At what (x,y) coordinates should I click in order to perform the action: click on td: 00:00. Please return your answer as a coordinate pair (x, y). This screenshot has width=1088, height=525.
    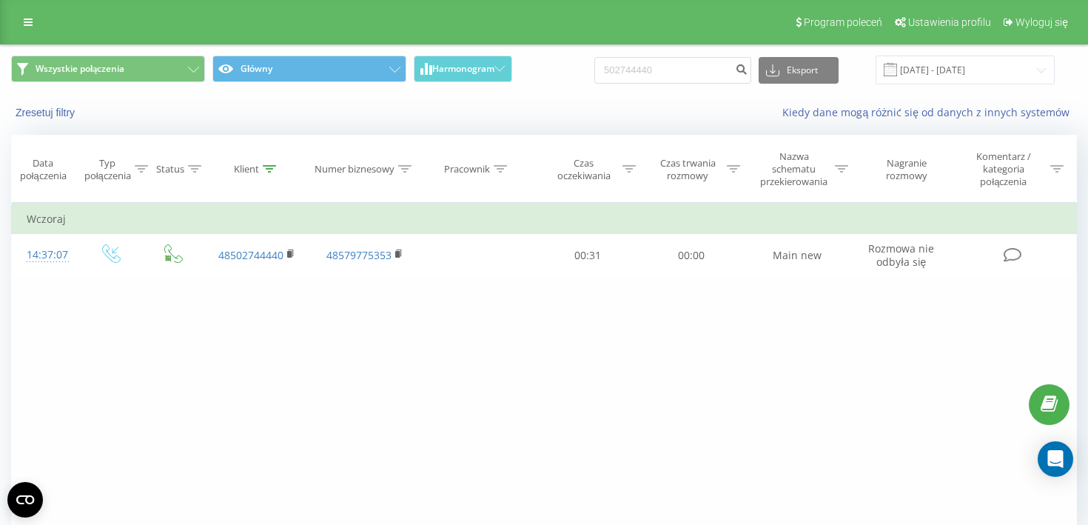
    Looking at the image, I should click on (691, 255).